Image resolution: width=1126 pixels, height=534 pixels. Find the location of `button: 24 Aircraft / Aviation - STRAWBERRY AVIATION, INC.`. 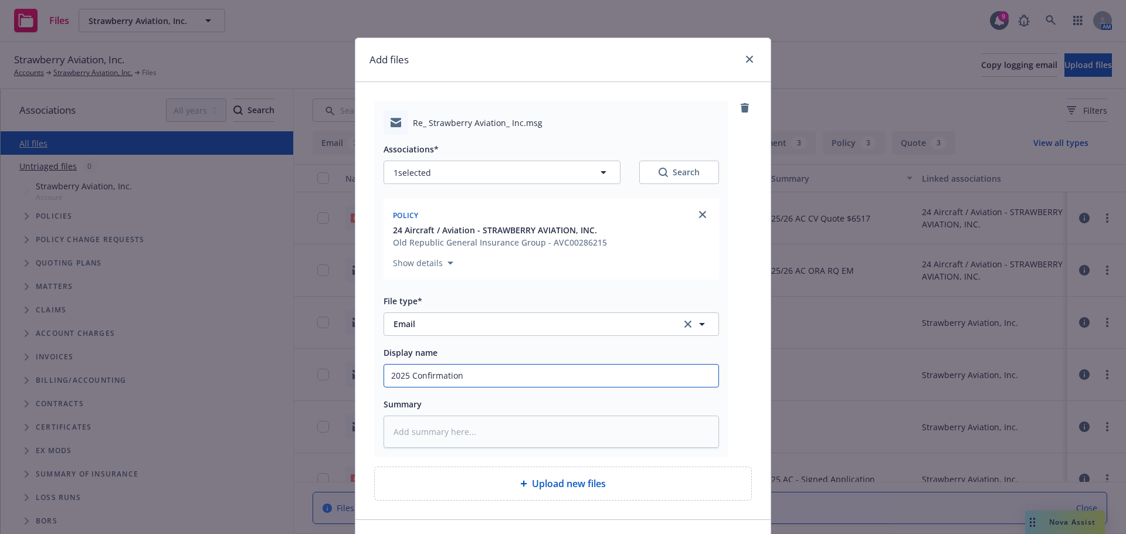

button: 24 Aircraft / Aviation - STRAWBERRY AVIATION, INC. is located at coordinates (500, 230).